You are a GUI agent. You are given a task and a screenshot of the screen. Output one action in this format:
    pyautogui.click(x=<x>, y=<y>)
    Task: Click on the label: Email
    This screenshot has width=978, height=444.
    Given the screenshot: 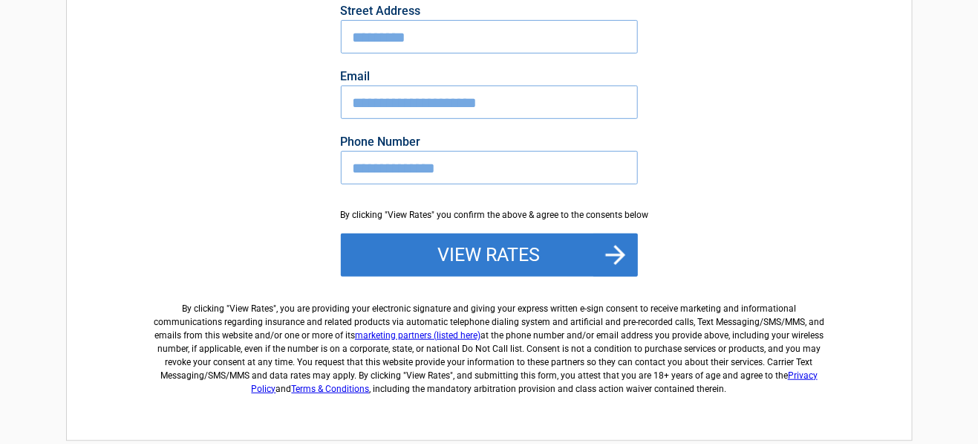 What is the action you would take?
    pyautogui.click(x=490, y=77)
    